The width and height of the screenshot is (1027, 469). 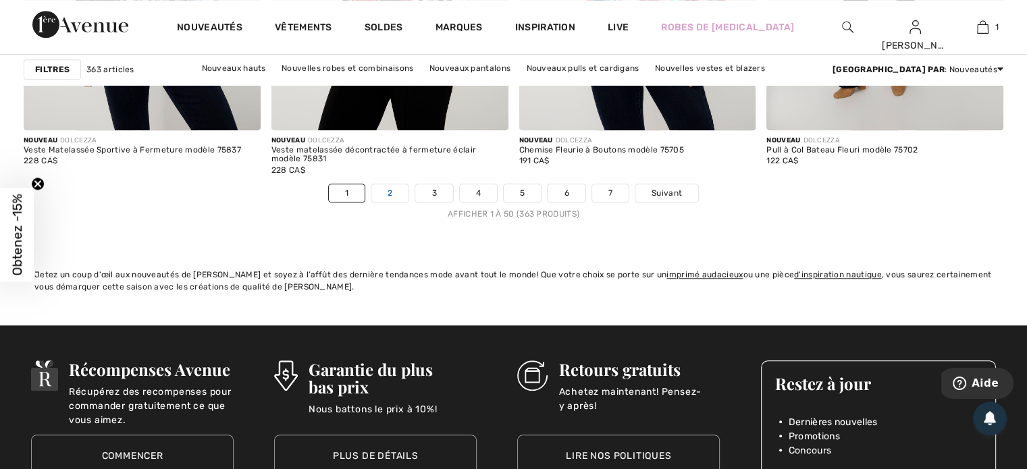 I want to click on h3: Restez à jour, so click(x=878, y=383).